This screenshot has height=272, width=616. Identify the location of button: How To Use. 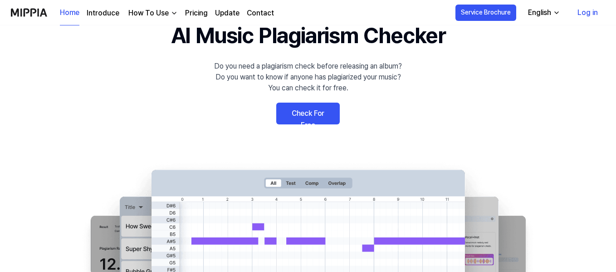
(152, 13).